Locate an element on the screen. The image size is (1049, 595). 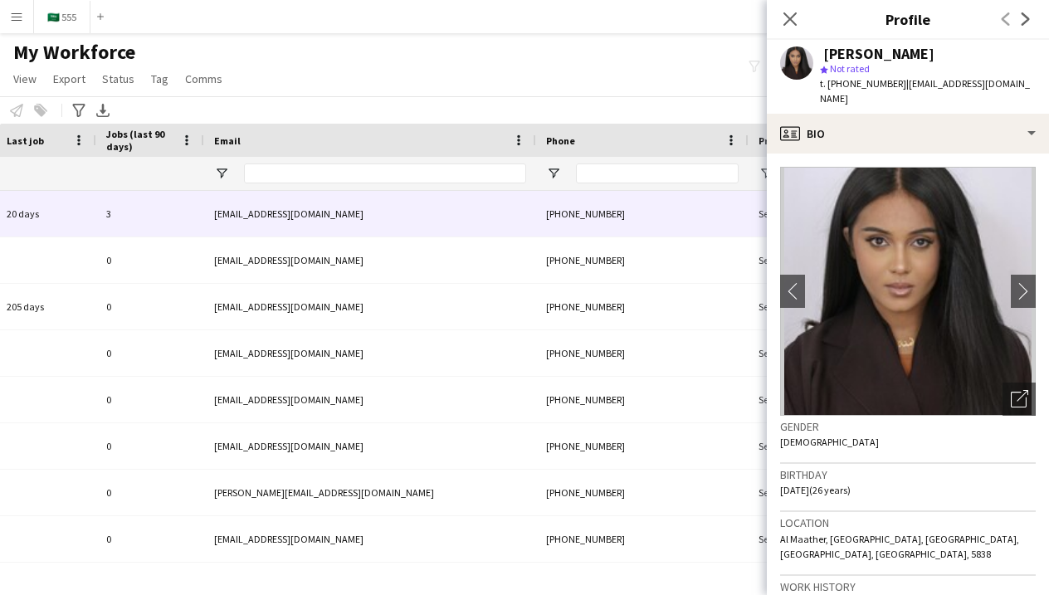
img: Crew avatar or photo is located at coordinates (908, 291).